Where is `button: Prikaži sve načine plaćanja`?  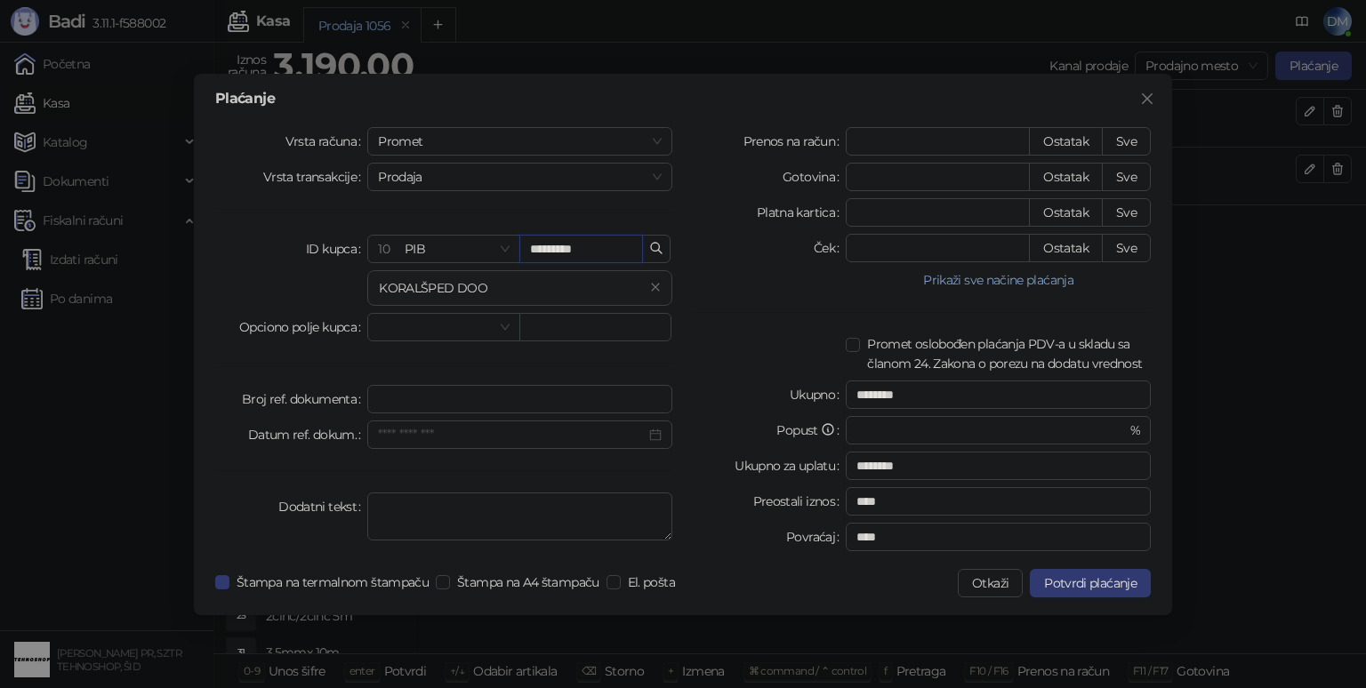
button: Prikaži sve načine plaćanja is located at coordinates (997, 280).